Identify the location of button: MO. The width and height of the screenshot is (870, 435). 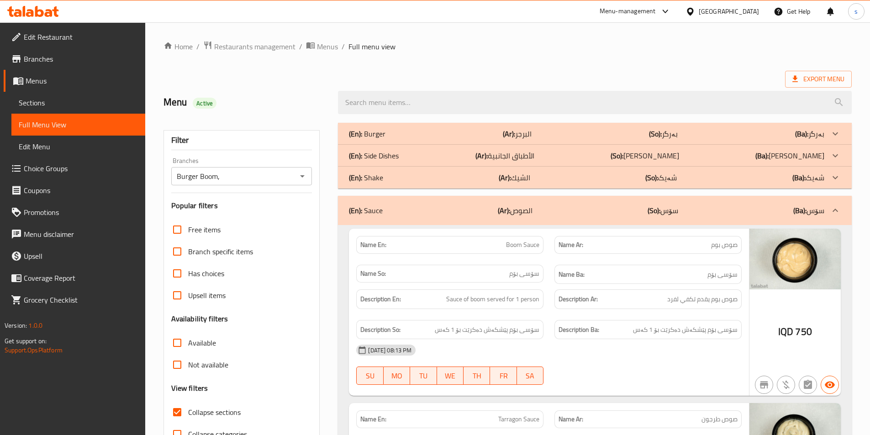
(397, 376).